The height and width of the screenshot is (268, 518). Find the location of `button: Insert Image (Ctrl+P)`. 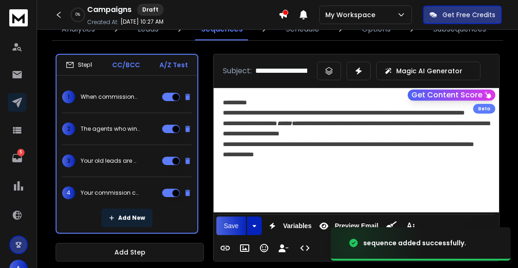

button: Insert Image (Ctrl+P) is located at coordinates (245, 248).